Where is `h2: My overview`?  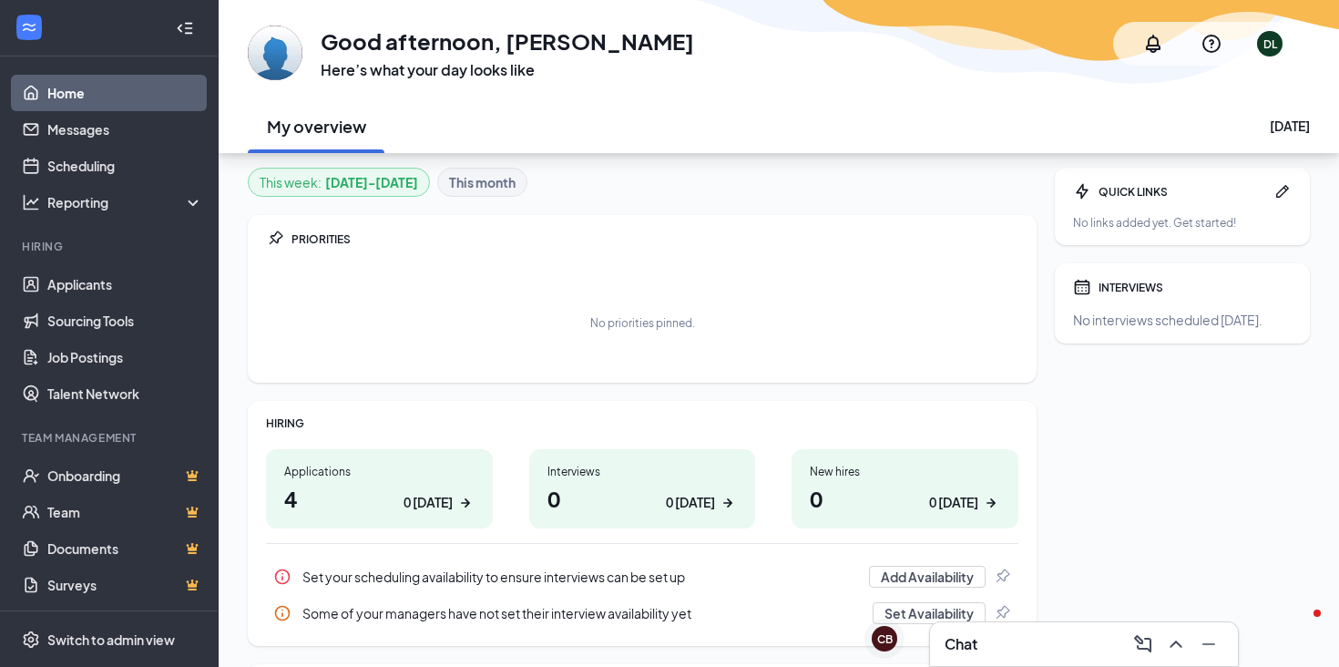 h2: My overview is located at coordinates (316, 126).